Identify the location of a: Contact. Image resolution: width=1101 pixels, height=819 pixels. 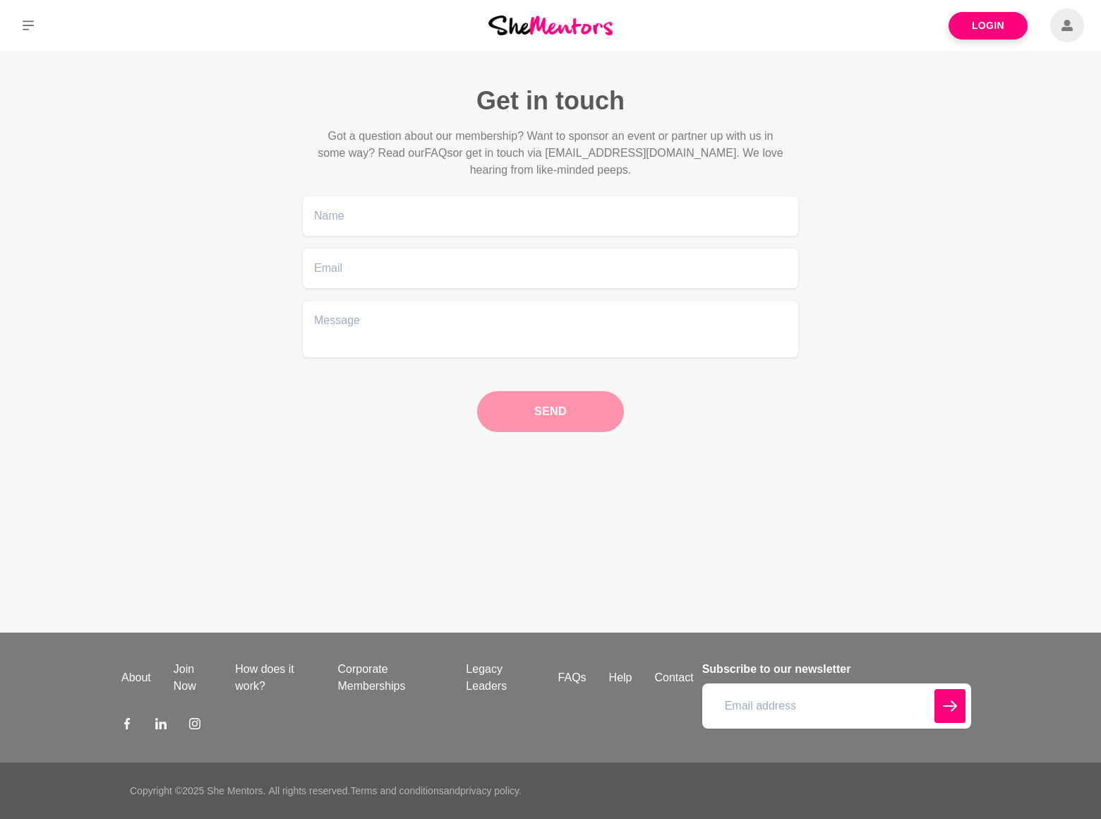
(674, 677).